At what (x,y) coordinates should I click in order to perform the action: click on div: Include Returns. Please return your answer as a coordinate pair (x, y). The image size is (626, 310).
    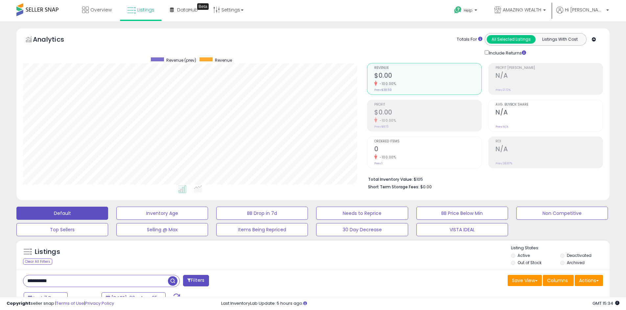
    Looking at the image, I should click on (507, 53).